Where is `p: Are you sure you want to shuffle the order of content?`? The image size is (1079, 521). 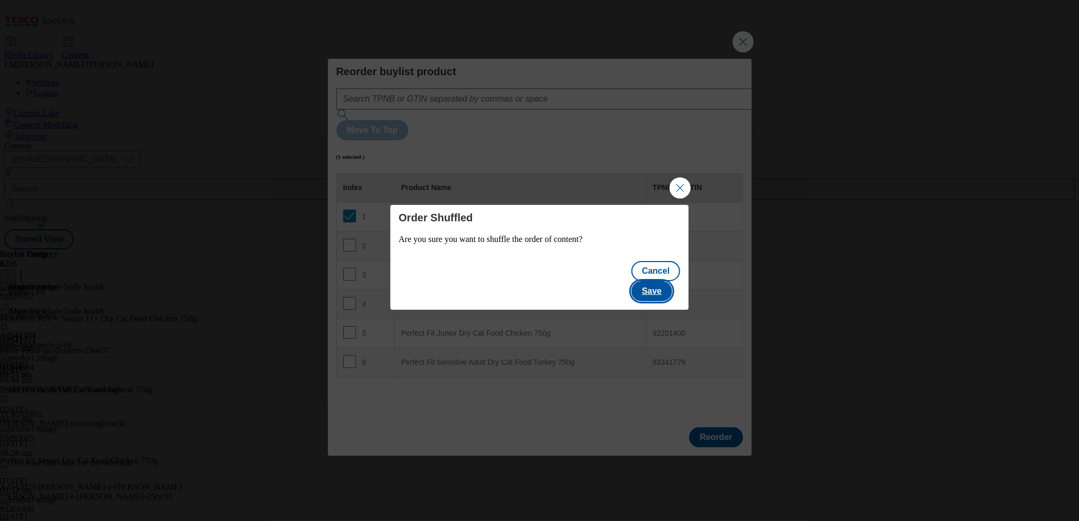 p: Are you sure you want to shuffle the order of content? is located at coordinates (540, 239).